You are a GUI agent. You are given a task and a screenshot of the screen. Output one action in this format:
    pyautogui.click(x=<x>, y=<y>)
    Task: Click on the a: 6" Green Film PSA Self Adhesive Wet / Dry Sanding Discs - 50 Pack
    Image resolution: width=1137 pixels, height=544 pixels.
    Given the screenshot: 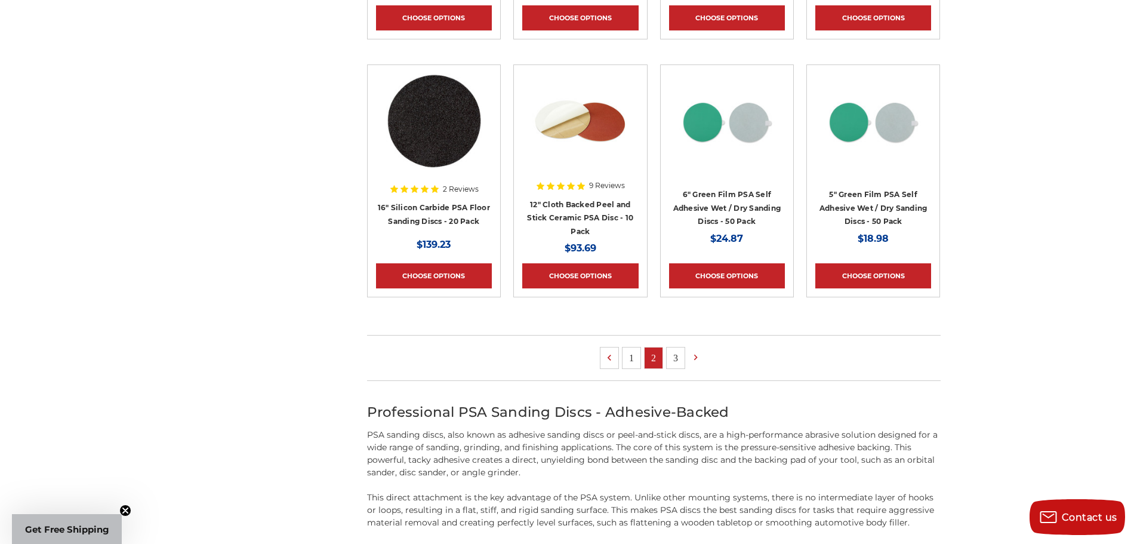 What is the action you would take?
    pyautogui.click(x=727, y=208)
    